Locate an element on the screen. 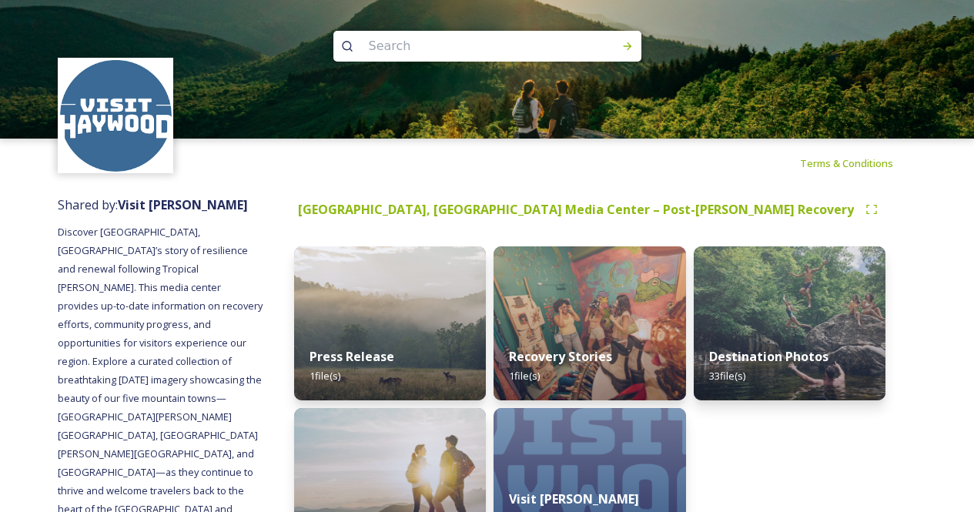 This screenshot has width=974, height=512. img: 0979217c-1cab-42e2-8ec3-7b2b6e4e26a6.jpg is located at coordinates (789, 323).